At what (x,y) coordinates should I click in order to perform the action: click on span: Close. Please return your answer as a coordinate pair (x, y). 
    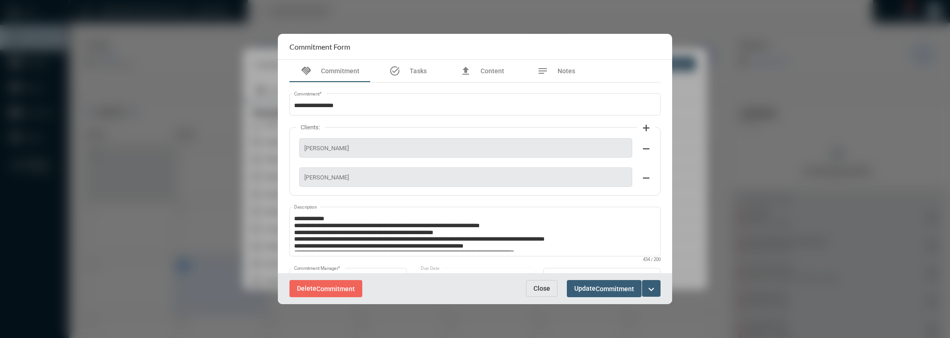
    Looking at the image, I should click on (542, 288).